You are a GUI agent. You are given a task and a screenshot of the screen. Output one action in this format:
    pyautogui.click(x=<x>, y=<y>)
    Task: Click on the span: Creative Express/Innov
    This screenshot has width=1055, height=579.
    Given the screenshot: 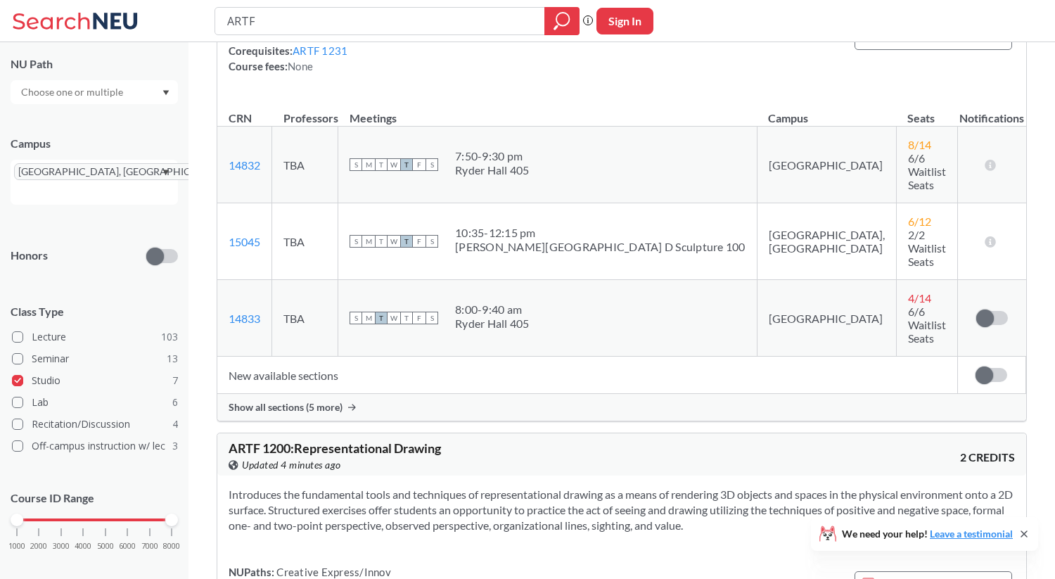 What is the action you would take?
    pyautogui.click(x=333, y=572)
    